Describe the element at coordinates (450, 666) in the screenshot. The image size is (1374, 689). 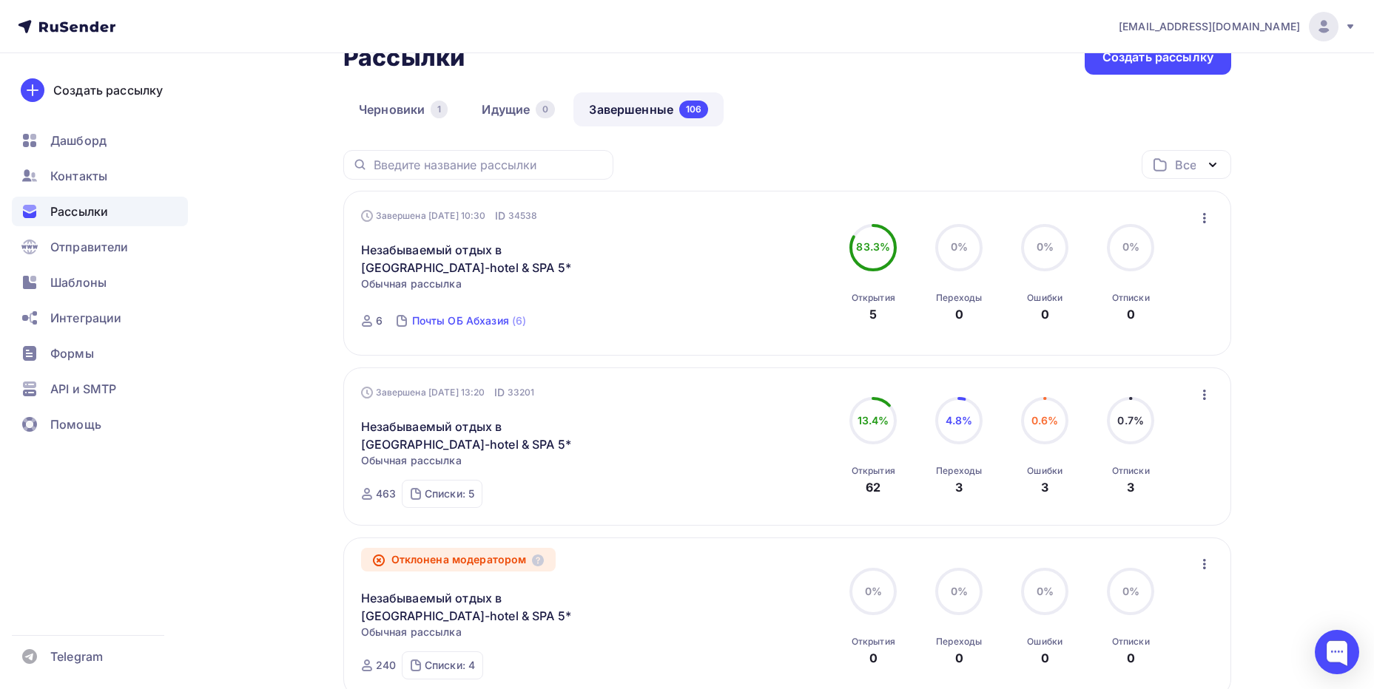
I see `div: Списки: 4` at that location.